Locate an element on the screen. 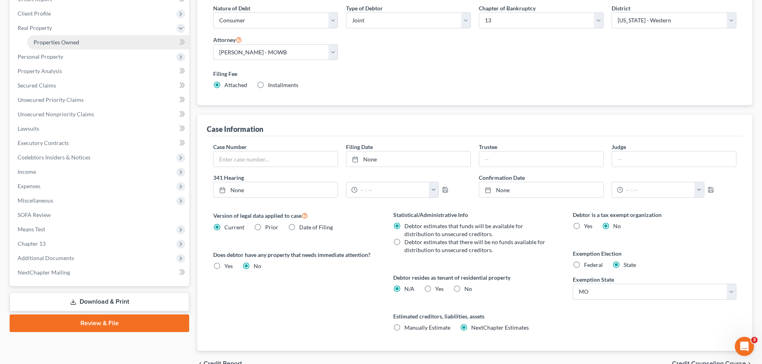  label: Judge is located at coordinates (619, 147).